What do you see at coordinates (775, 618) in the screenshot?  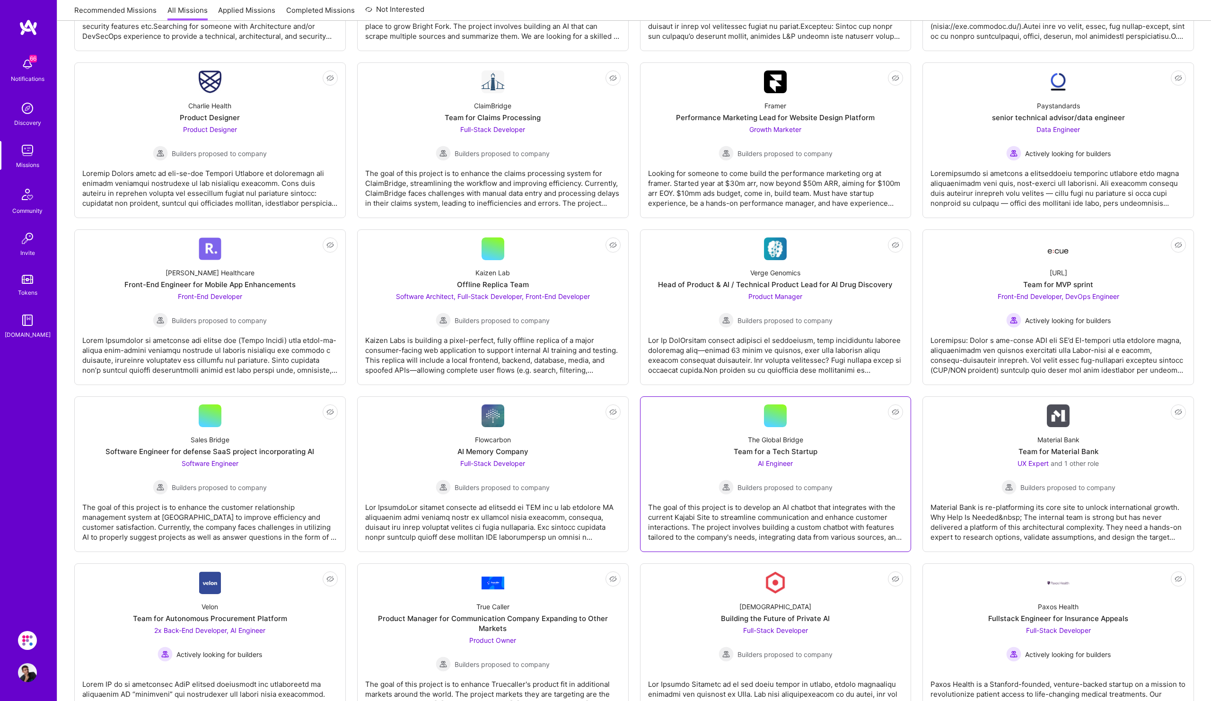 I see `div: Building the Future of Private AI` at bounding box center [775, 618].